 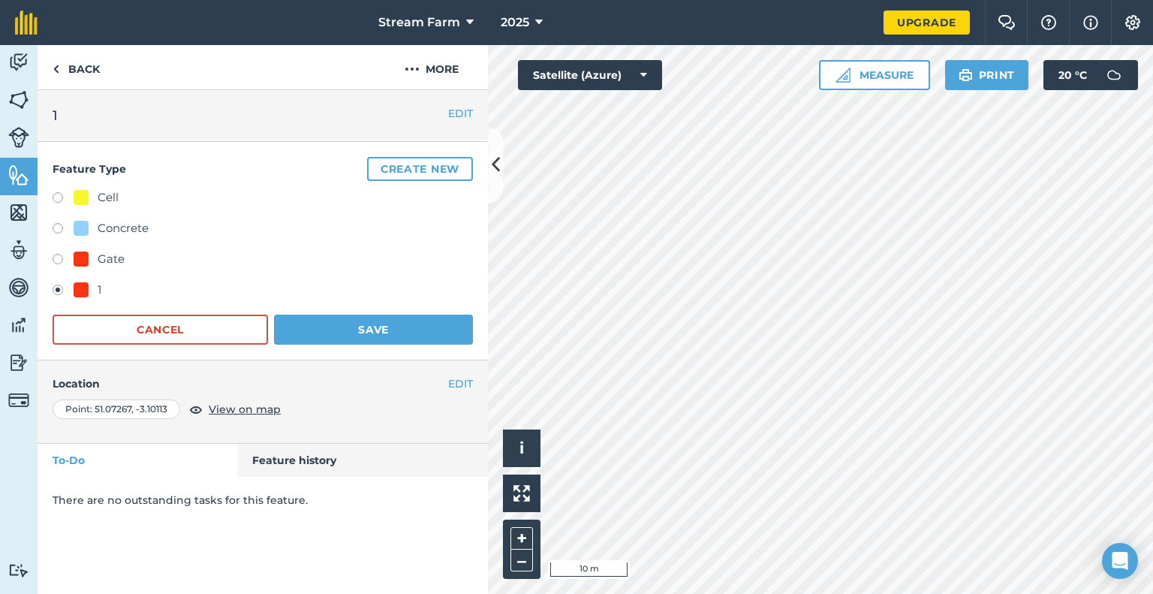 I want to click on h2: 1, so click(x=263, y=116).